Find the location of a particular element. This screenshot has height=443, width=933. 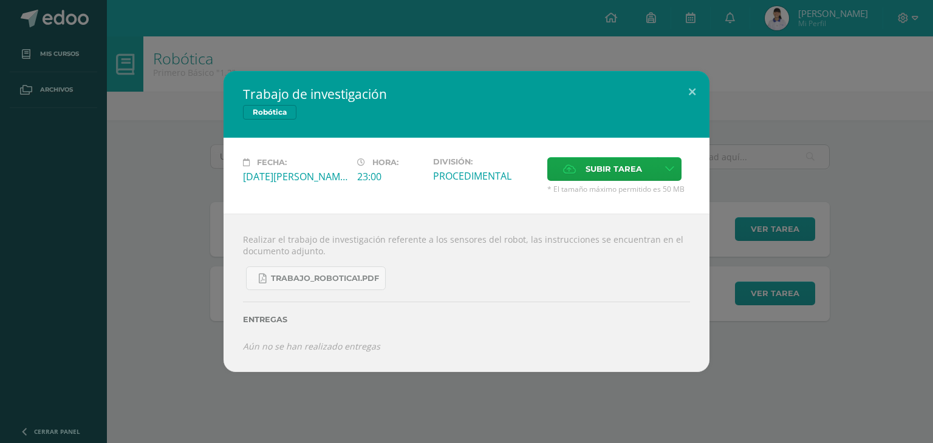

div: 23:00 is located at coordinates (390, 177).